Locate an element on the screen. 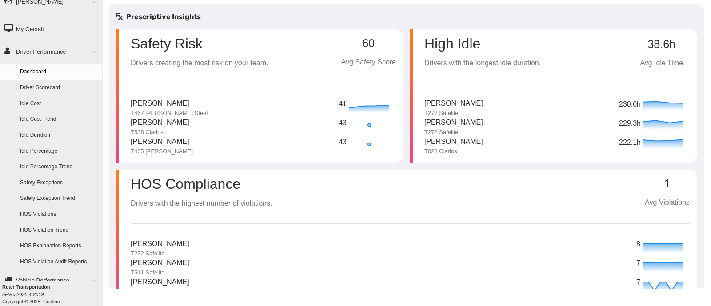  a: HOS Violation Audit Reports is located at coordinates (59, 262).